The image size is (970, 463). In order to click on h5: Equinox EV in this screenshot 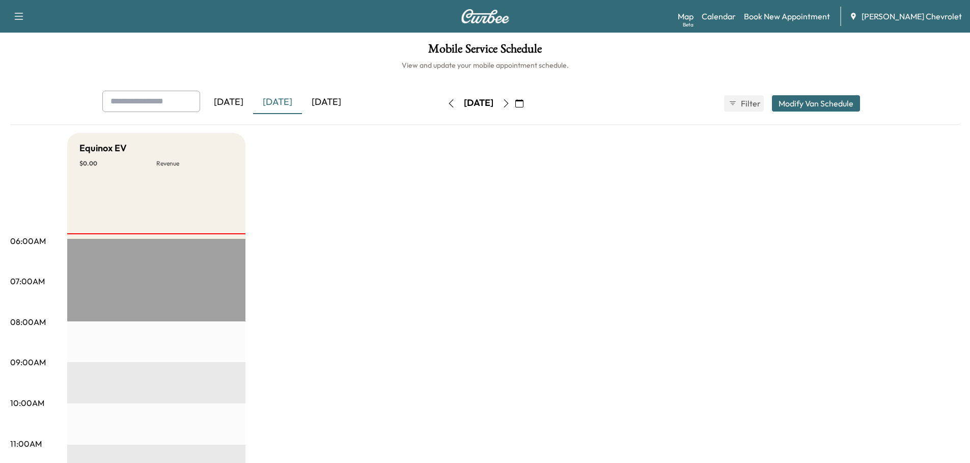, I will do `click(103, 148)`.